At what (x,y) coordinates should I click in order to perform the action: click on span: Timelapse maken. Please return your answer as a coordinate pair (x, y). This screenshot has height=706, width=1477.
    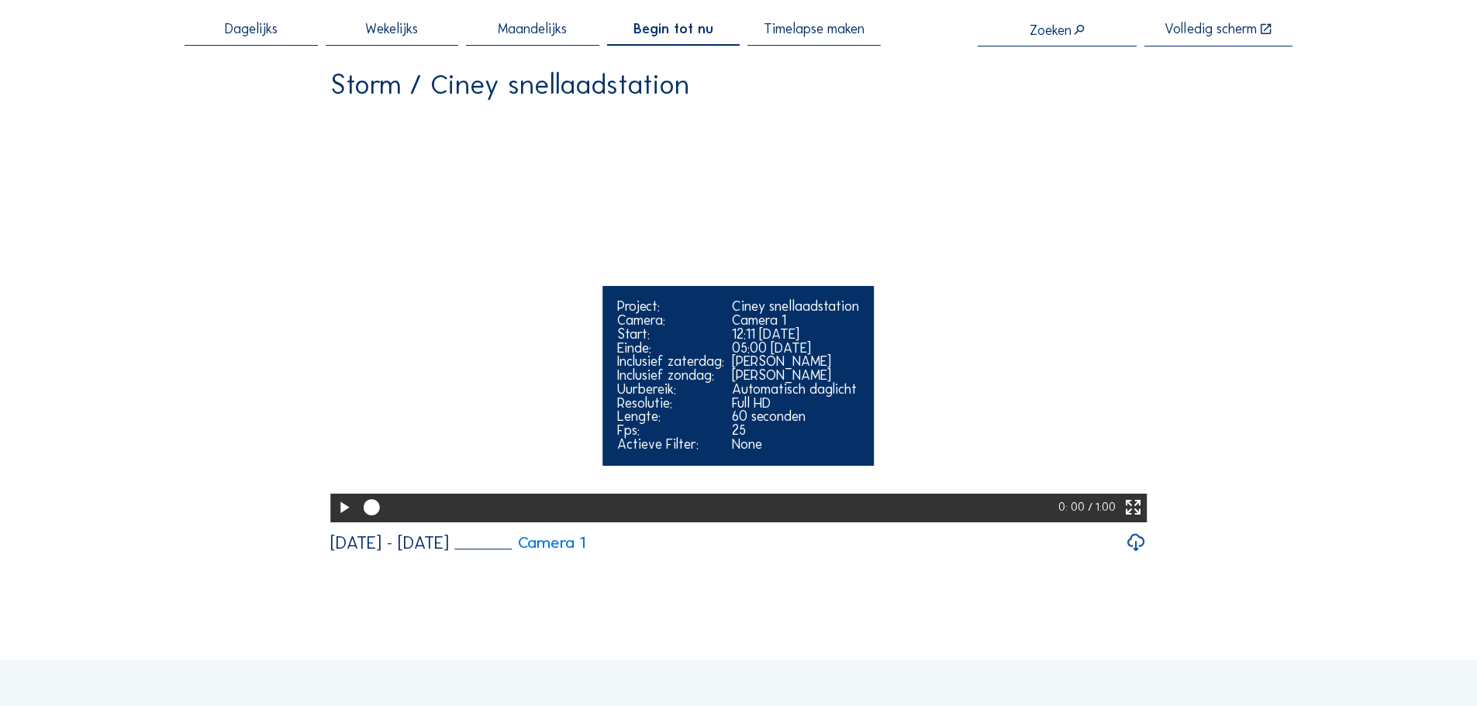
    Looking at the image, I should click on (814, 29).